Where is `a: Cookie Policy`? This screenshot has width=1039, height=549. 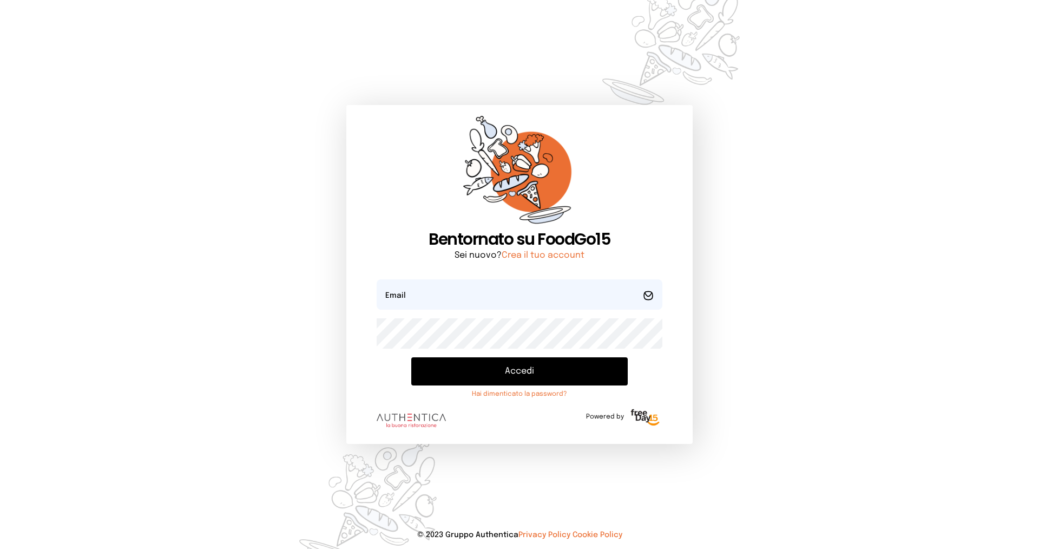
a: Cookie Policy is located at coordinates (598, 535).